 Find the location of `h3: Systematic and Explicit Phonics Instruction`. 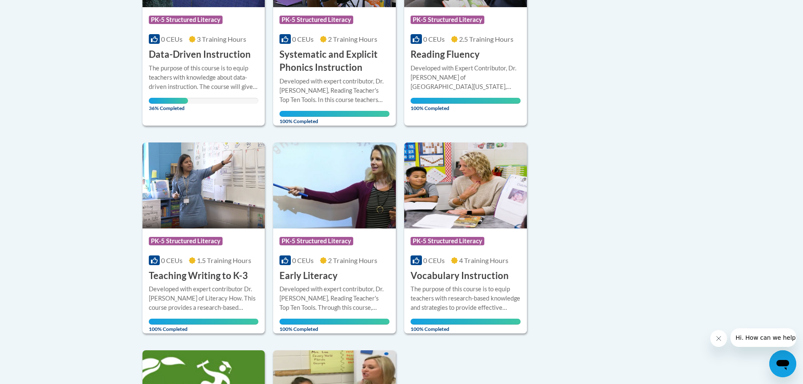

h3: Systematic and Explicit Phonics Instruction is located at coordinates (334, 61).